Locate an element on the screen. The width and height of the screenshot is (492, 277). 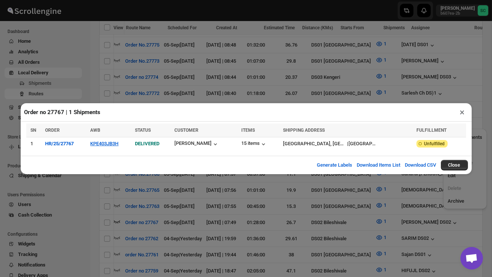
span: FULFILLMENT is located at coordinates (431, 130).